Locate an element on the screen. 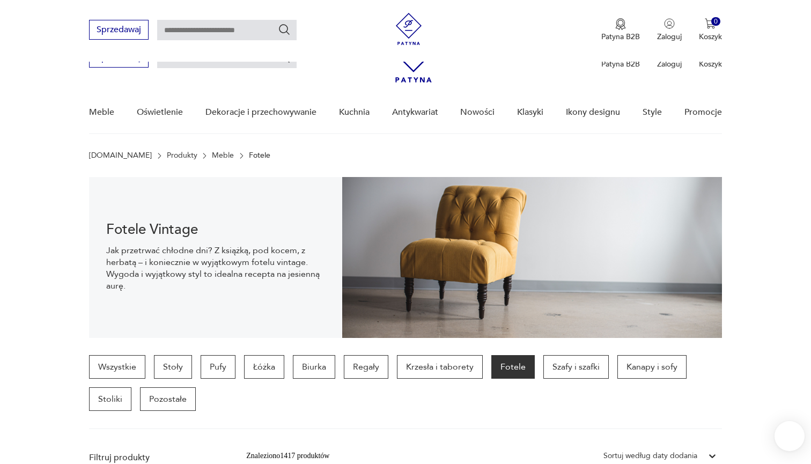 The image size is (811, 464). div: Znaleziono 1417 produktów is located at coordinates (287, 456).